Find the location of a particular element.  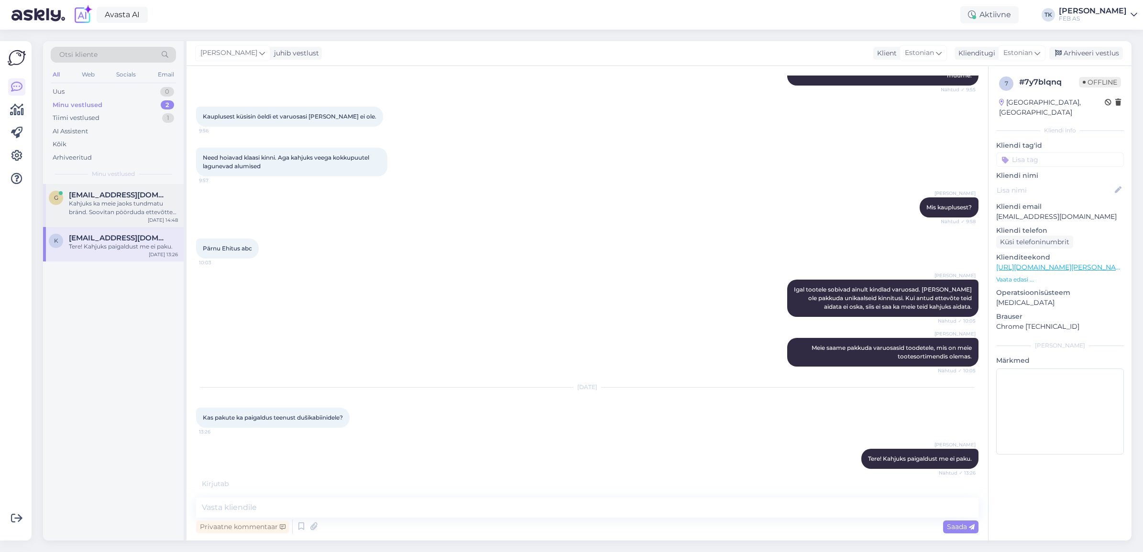

span: 7 is located at coordinates (1006, 83).